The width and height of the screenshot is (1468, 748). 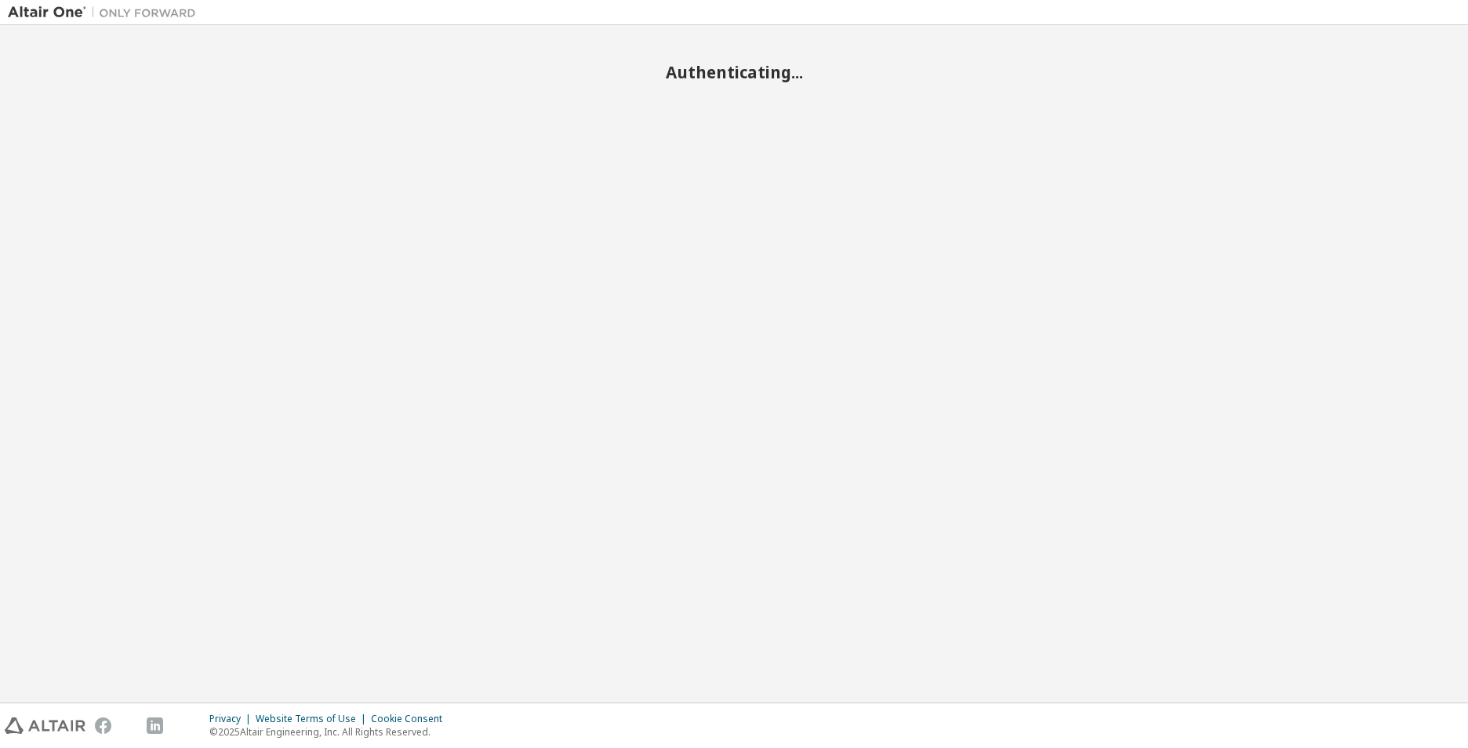 I want to click on div: Privacy, so click(x=232, y=719).